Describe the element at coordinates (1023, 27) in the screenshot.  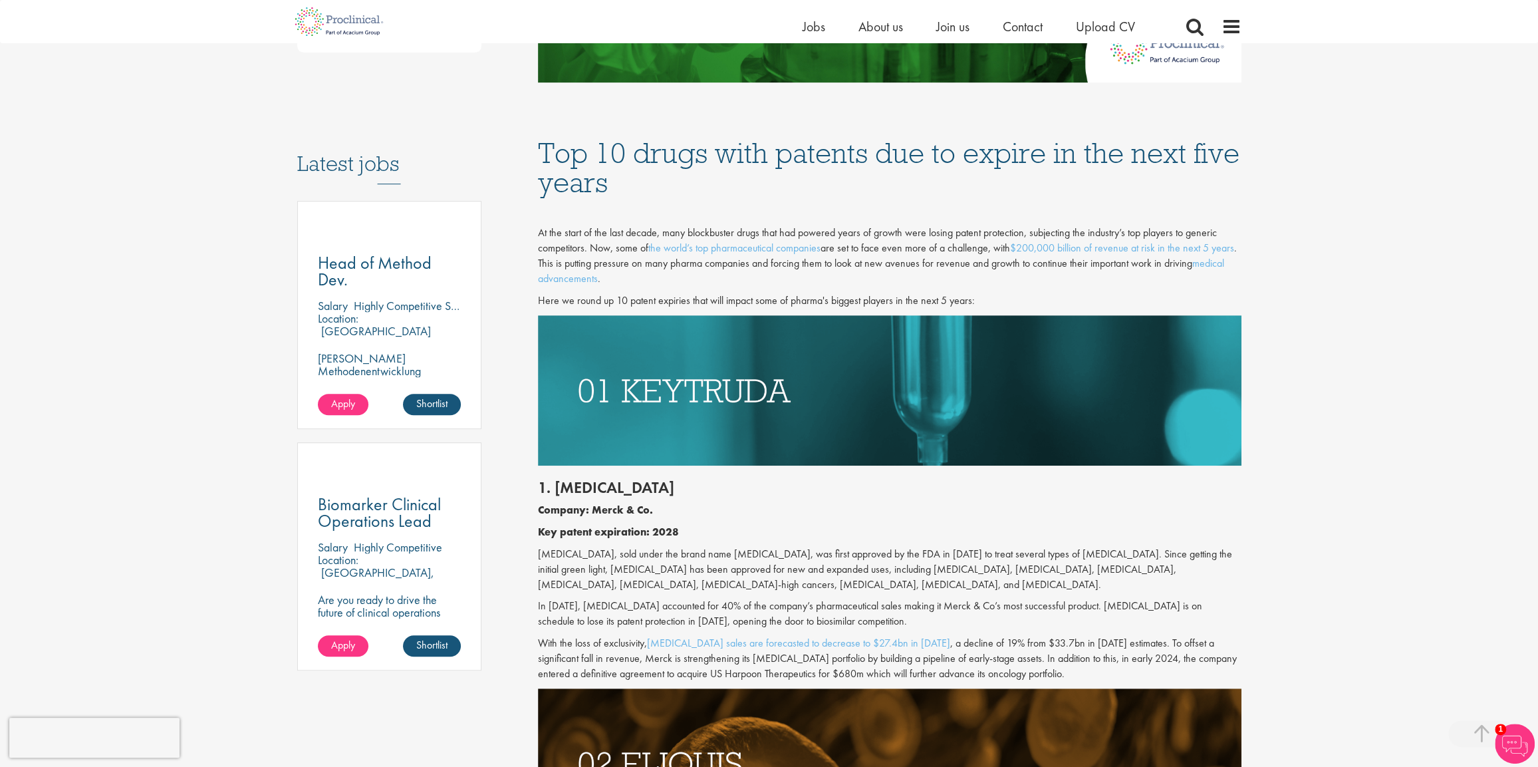
I see `span: Contact` at that location.